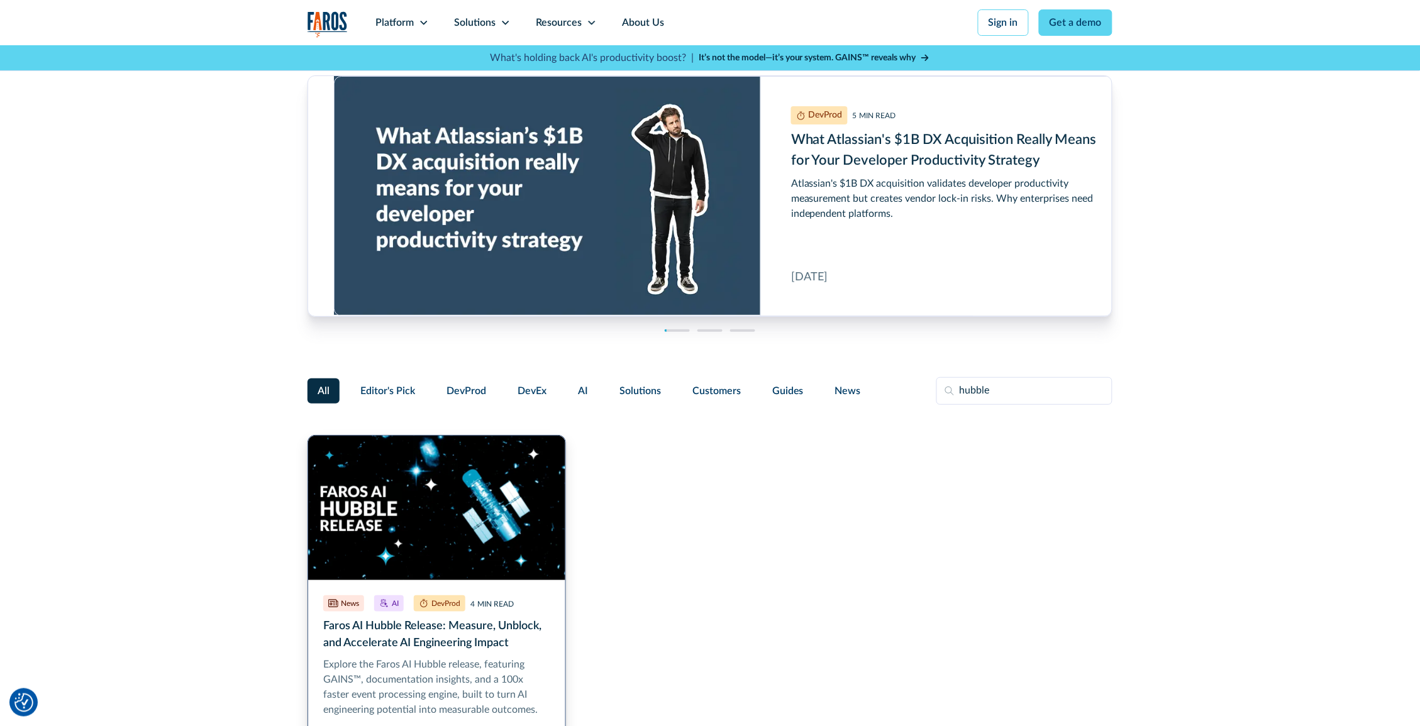 The image size is (1420, 726). I want to click on input: Search resources, so click(1024, 391).